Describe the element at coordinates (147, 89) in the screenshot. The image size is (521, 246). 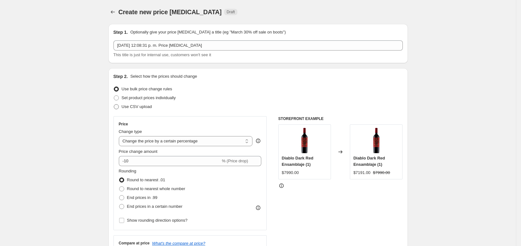
I see `span: Use bulk price change rules` at that location.